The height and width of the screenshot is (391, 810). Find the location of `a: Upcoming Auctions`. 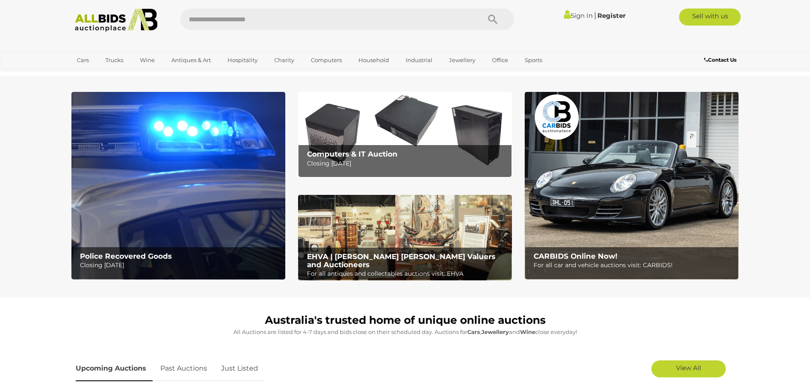

a: Upcoming Auctions is located at coordinates (114, 368).